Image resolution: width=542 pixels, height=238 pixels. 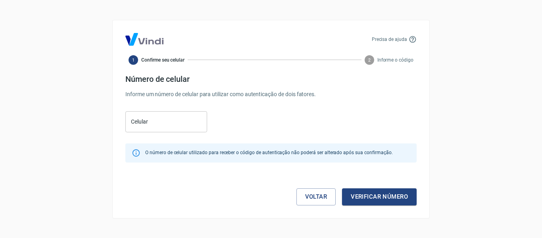 What do you see at coordinates (145, 39) in the screenshot?
I see `img: Logo Vind` at bounding box center [145, 39].